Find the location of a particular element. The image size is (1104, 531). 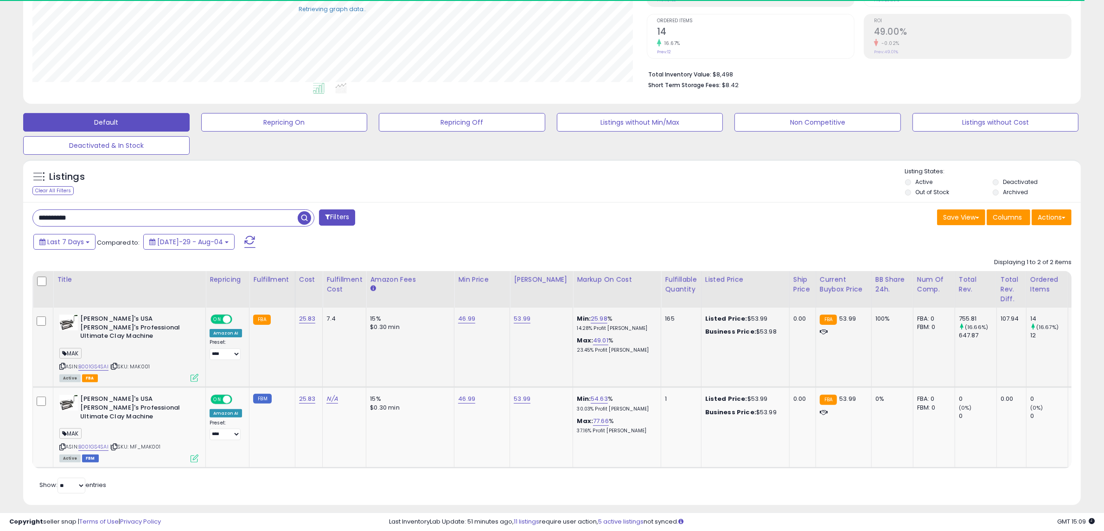

span: FBM is located at coordinates (90, 459).